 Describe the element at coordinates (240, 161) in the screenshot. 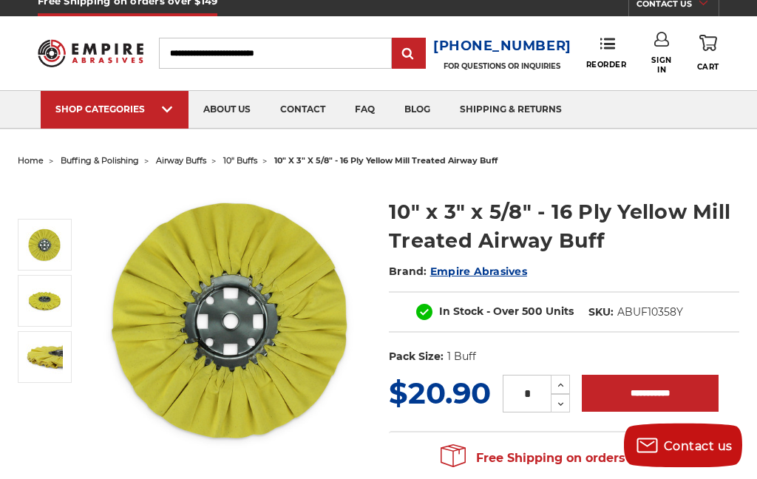

I see `span: 10" buffs` at that location.